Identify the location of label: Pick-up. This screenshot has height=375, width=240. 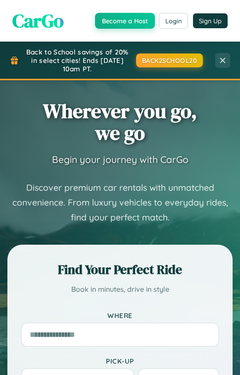
(120, 360).